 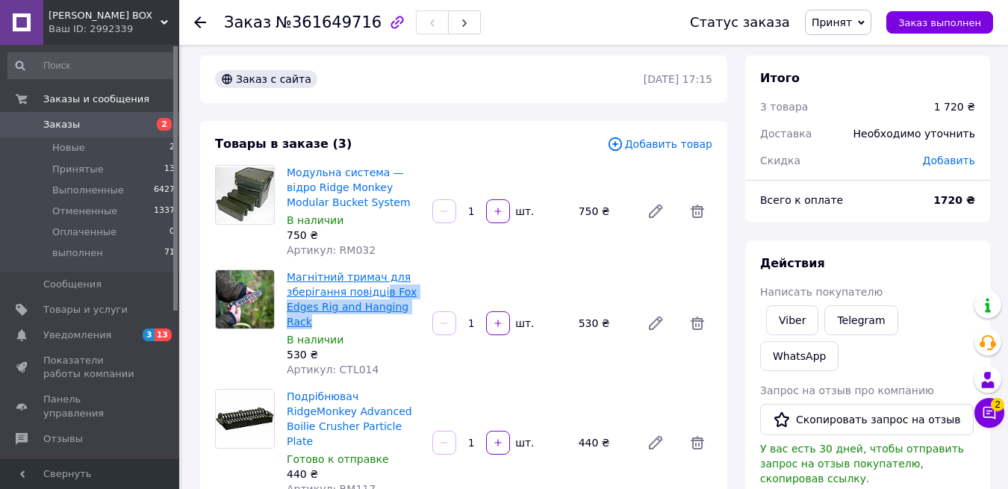 What do you see at coordinates (77, 335) in the screenshot?
I see `span: Уведомления` at bounding box center [77, 335].